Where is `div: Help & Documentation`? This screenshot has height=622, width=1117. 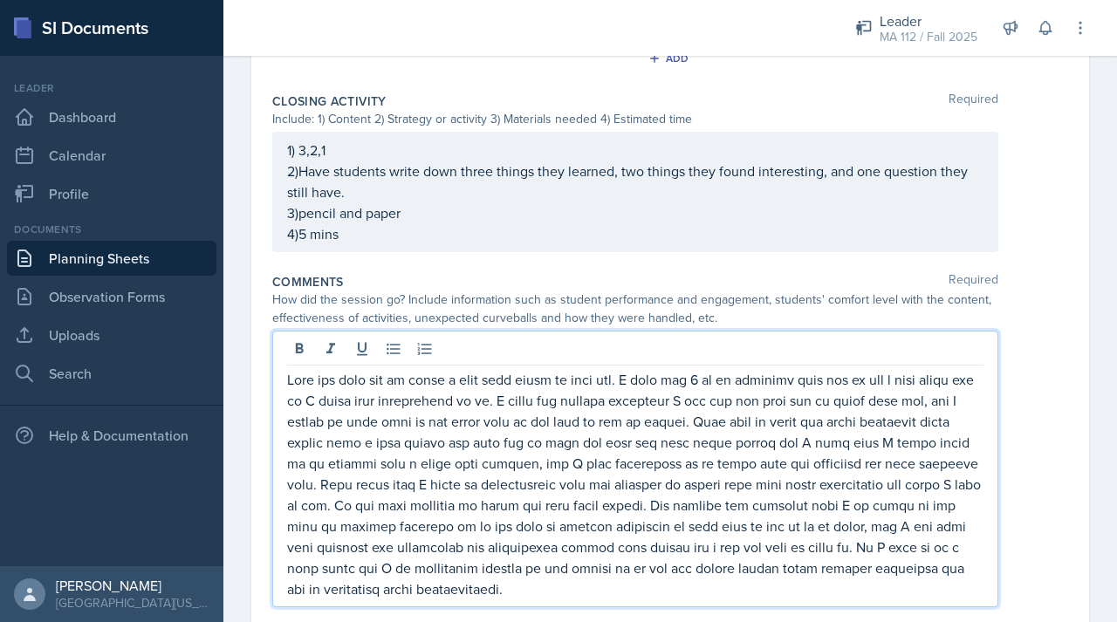
div: Help & Documentation is located at coordinates (112, 435).